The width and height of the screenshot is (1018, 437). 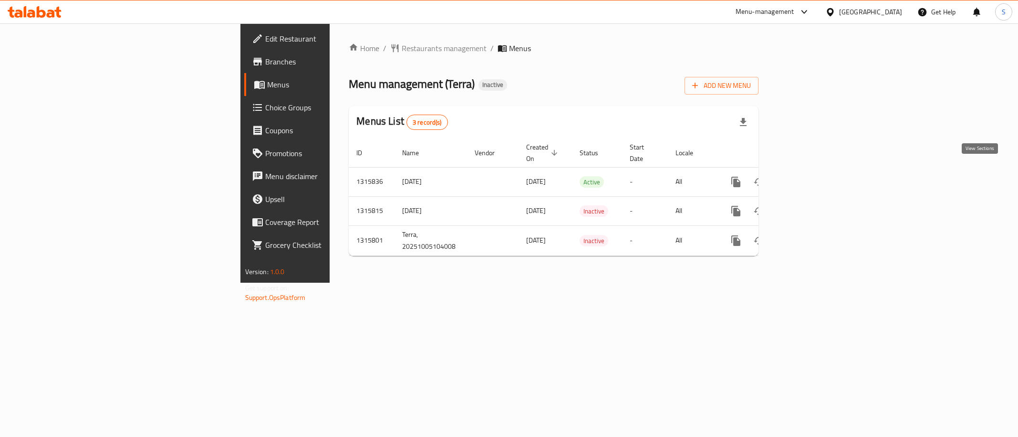 I want to click on a: Branches, so click(x=327, y=62).